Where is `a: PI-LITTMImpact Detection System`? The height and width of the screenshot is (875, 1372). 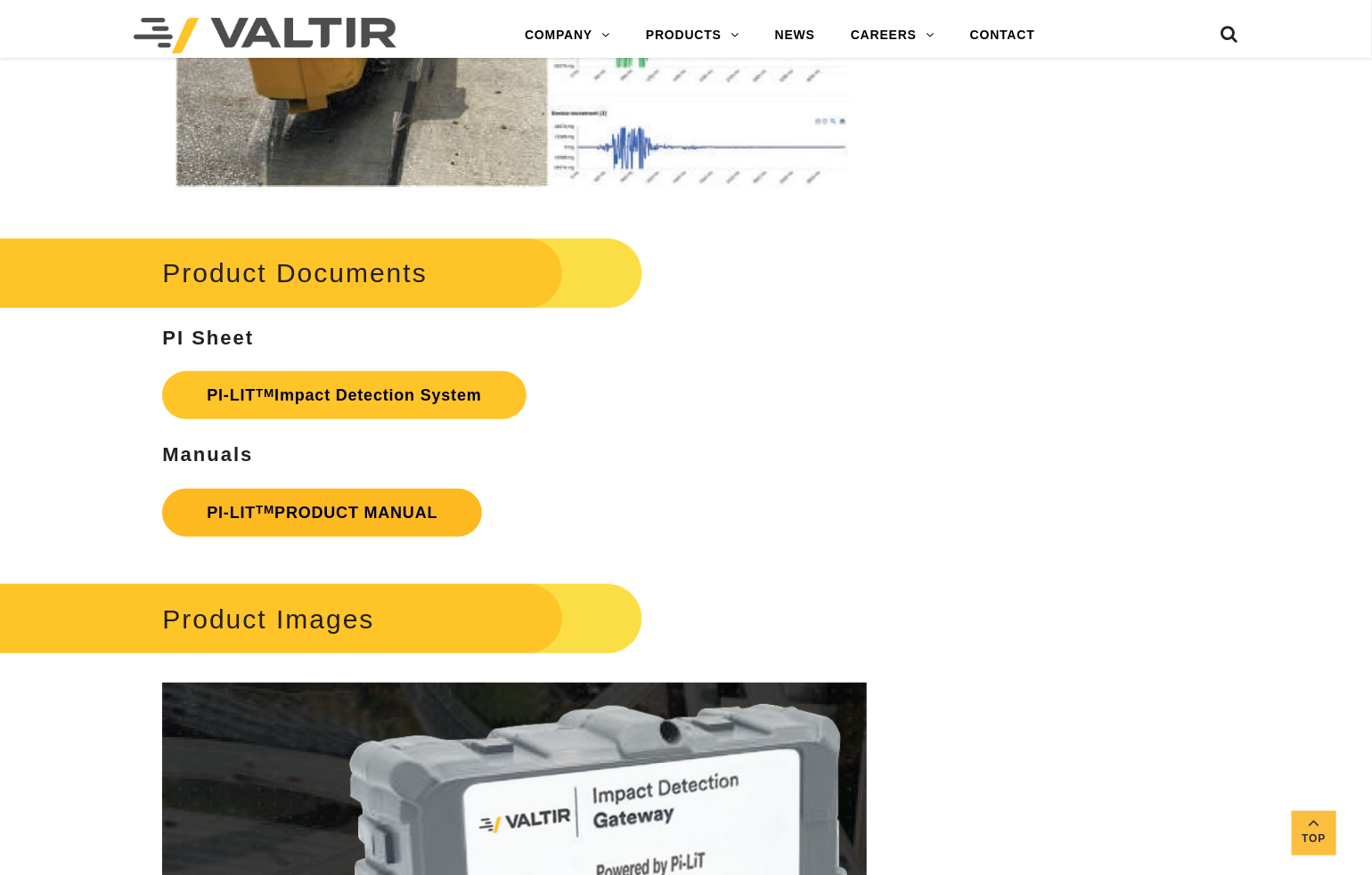 a: PI-LITTMImpact Detection System is located at coordinates (344, 396).